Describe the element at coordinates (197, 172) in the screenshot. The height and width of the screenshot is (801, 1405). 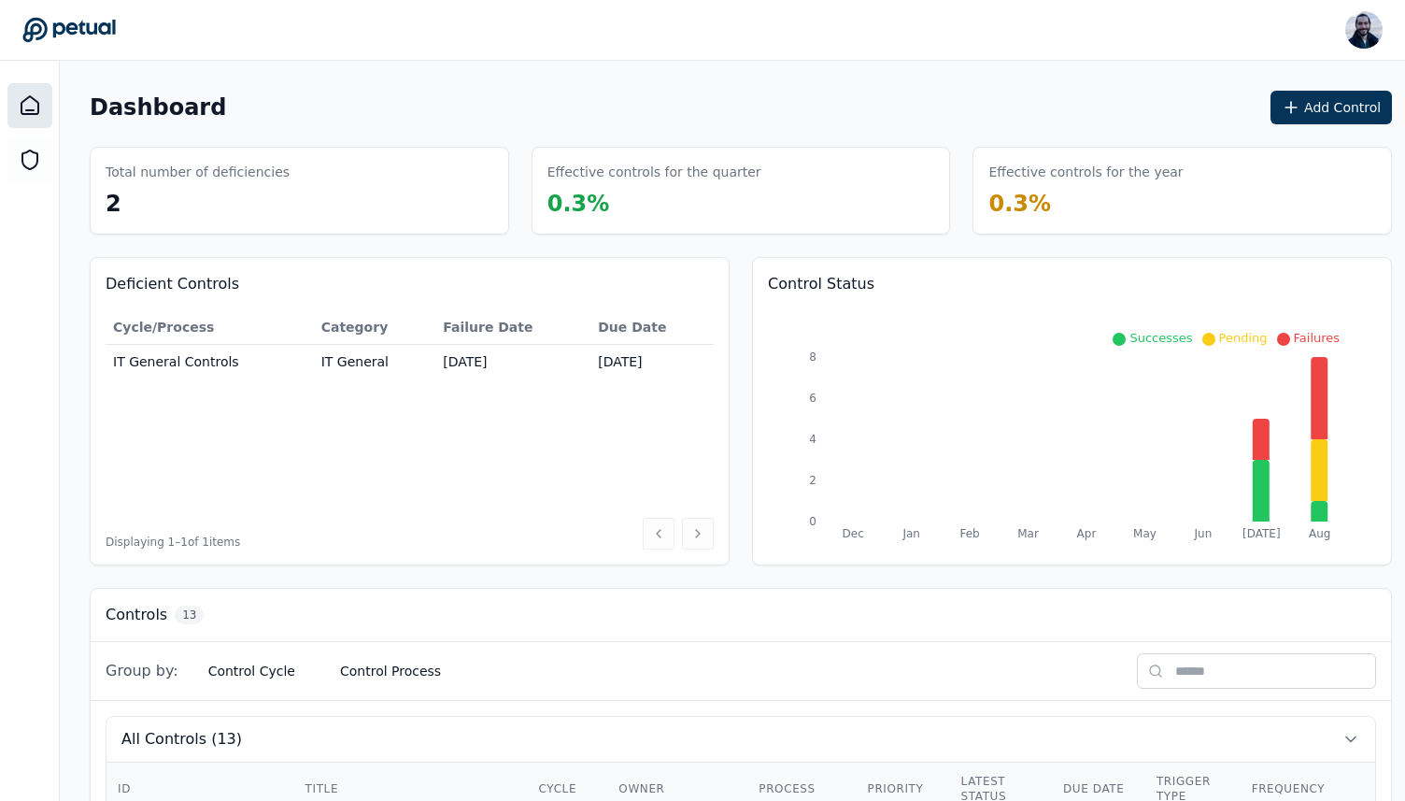
I see `h3: Total number of deficiencies` at that location.